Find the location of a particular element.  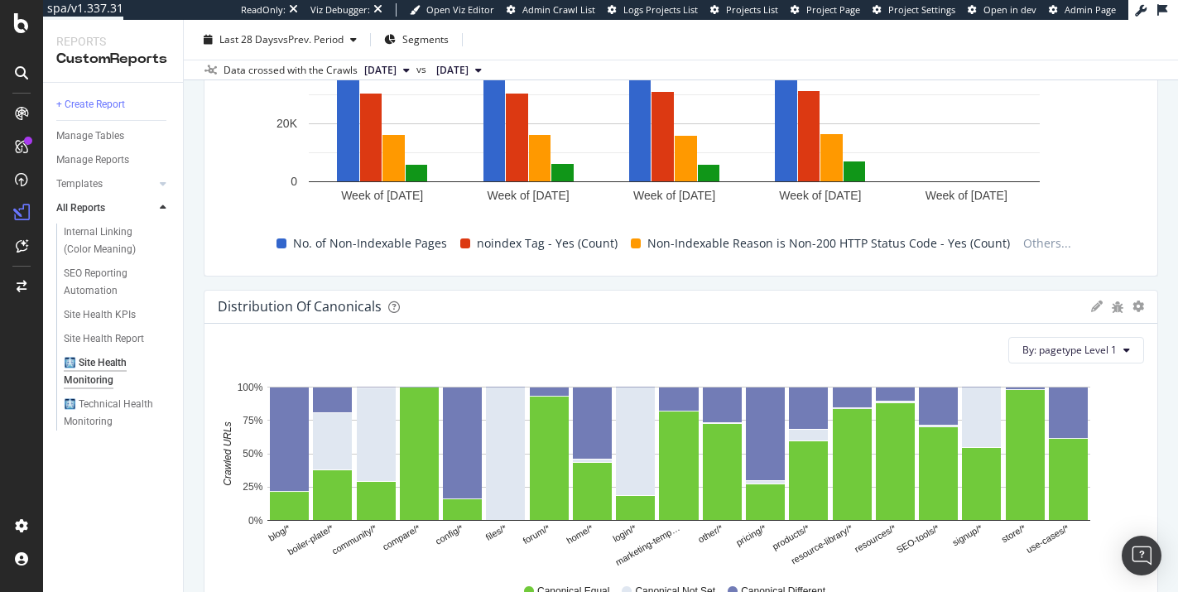

div: bug is located at coordinates (1117, 307).